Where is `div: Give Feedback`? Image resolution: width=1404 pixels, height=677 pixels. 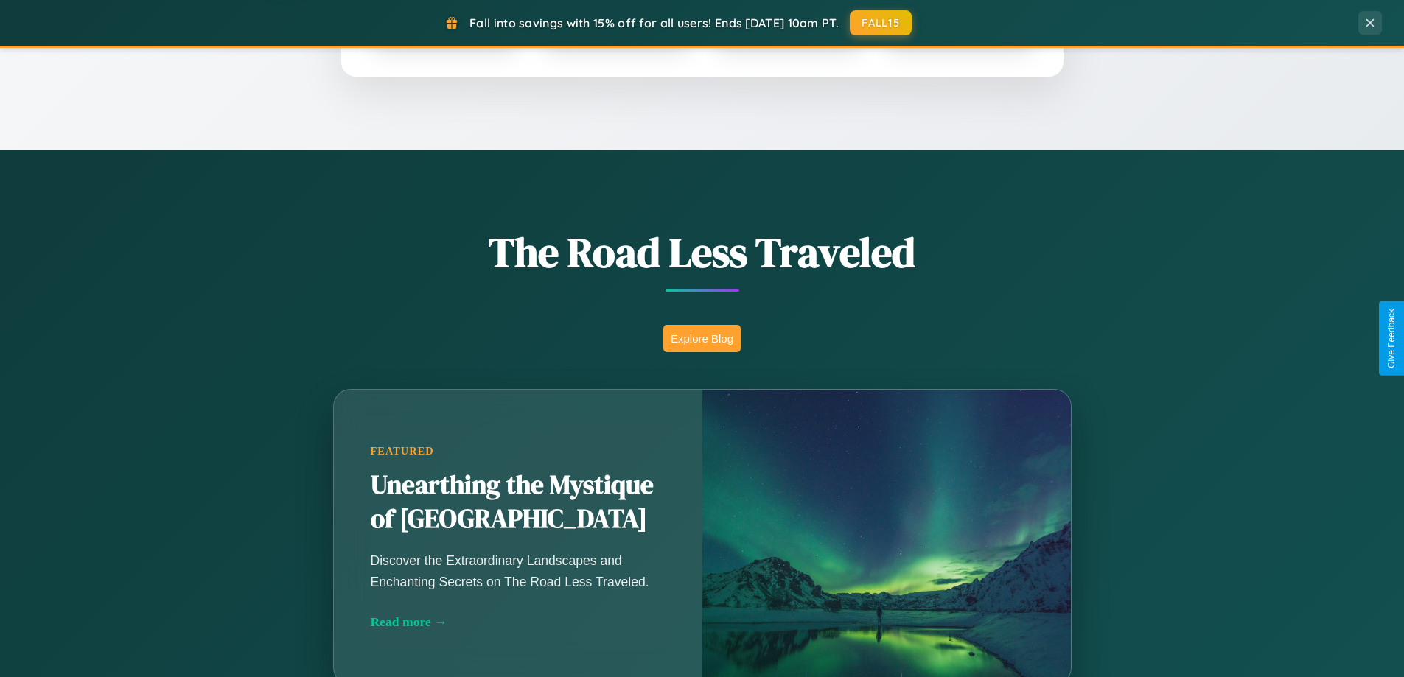
div: Give Feedback is located at coordinates (1391, 338).